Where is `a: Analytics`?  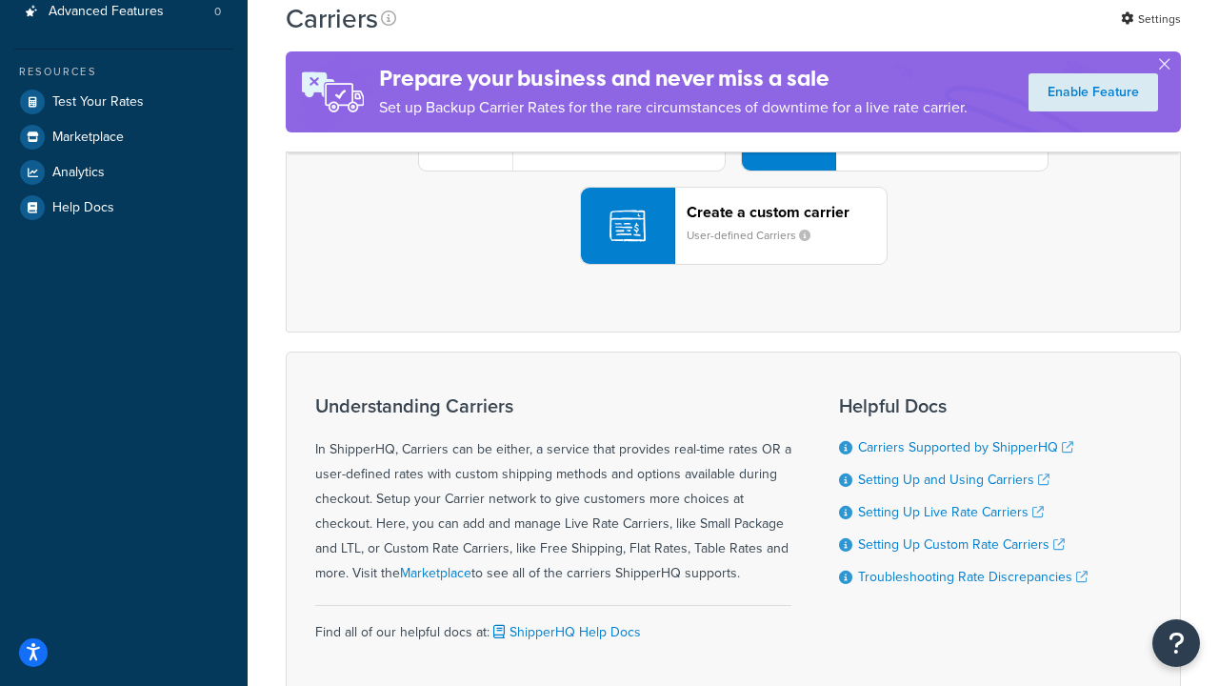 a: Analytics is located at coordinates (124, 172).